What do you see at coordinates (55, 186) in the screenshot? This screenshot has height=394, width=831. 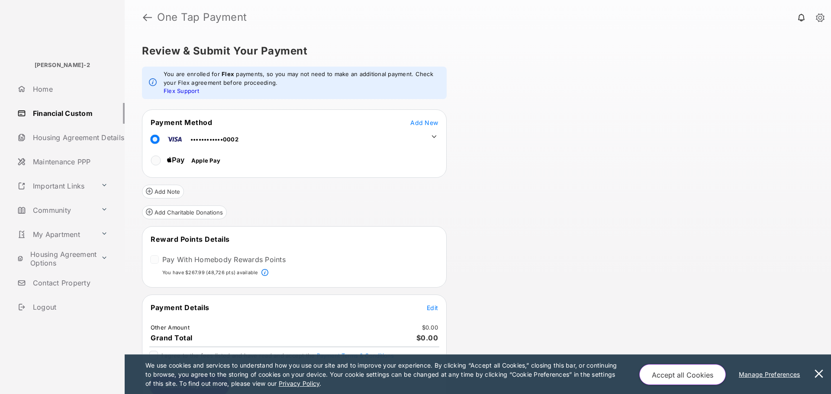 I see `a: Important Links` at bounding box center [55, 186].